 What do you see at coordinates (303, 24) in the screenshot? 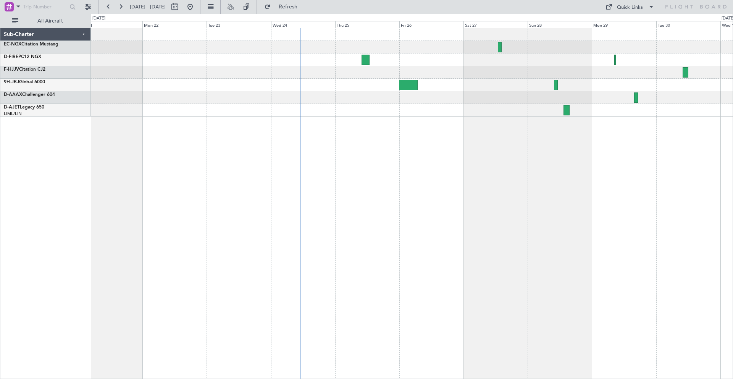
I see `div: Wed 24` at bounding box center [303, 24].